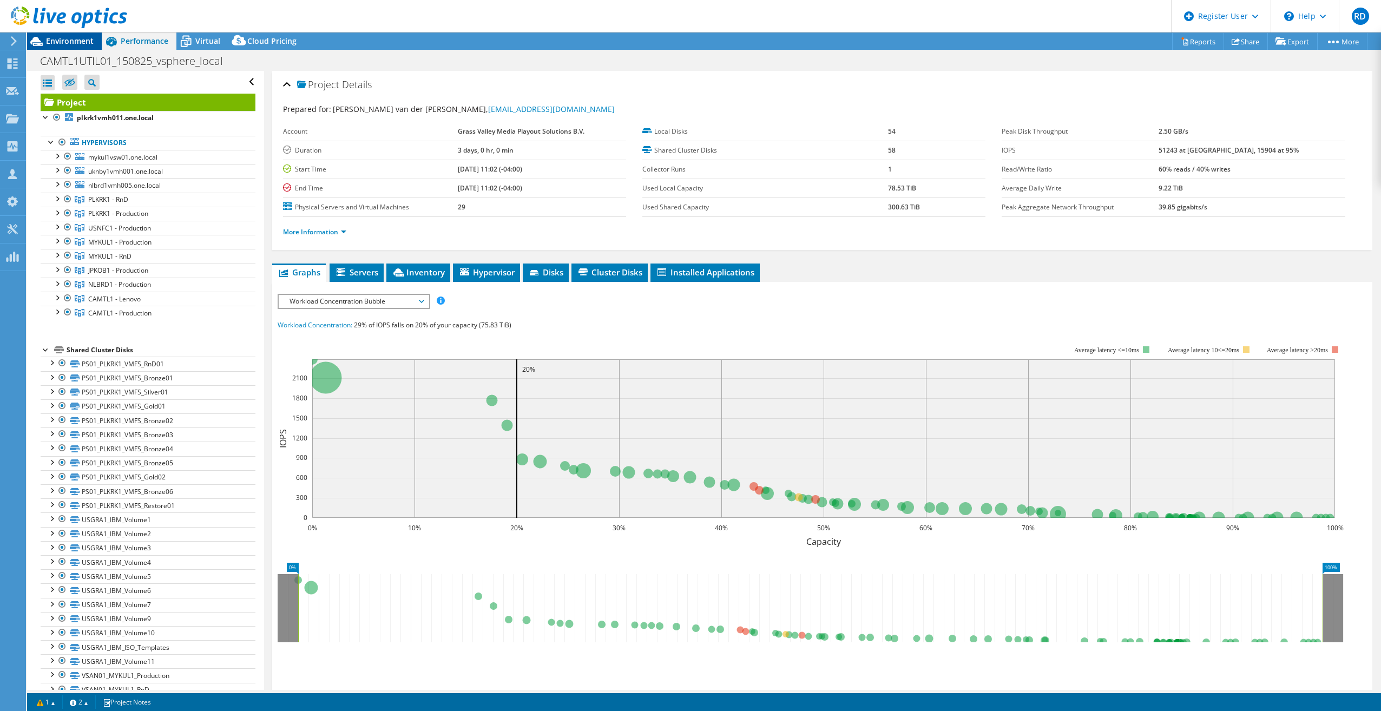 Image resolution: width=1381 pixels, height=711 pixels. What do you see at coordinates (148, 463) in the screenshot?
I see `a: PS01_PLKRK1_VMFS_Bronze05` at bounding box center [148, 463].